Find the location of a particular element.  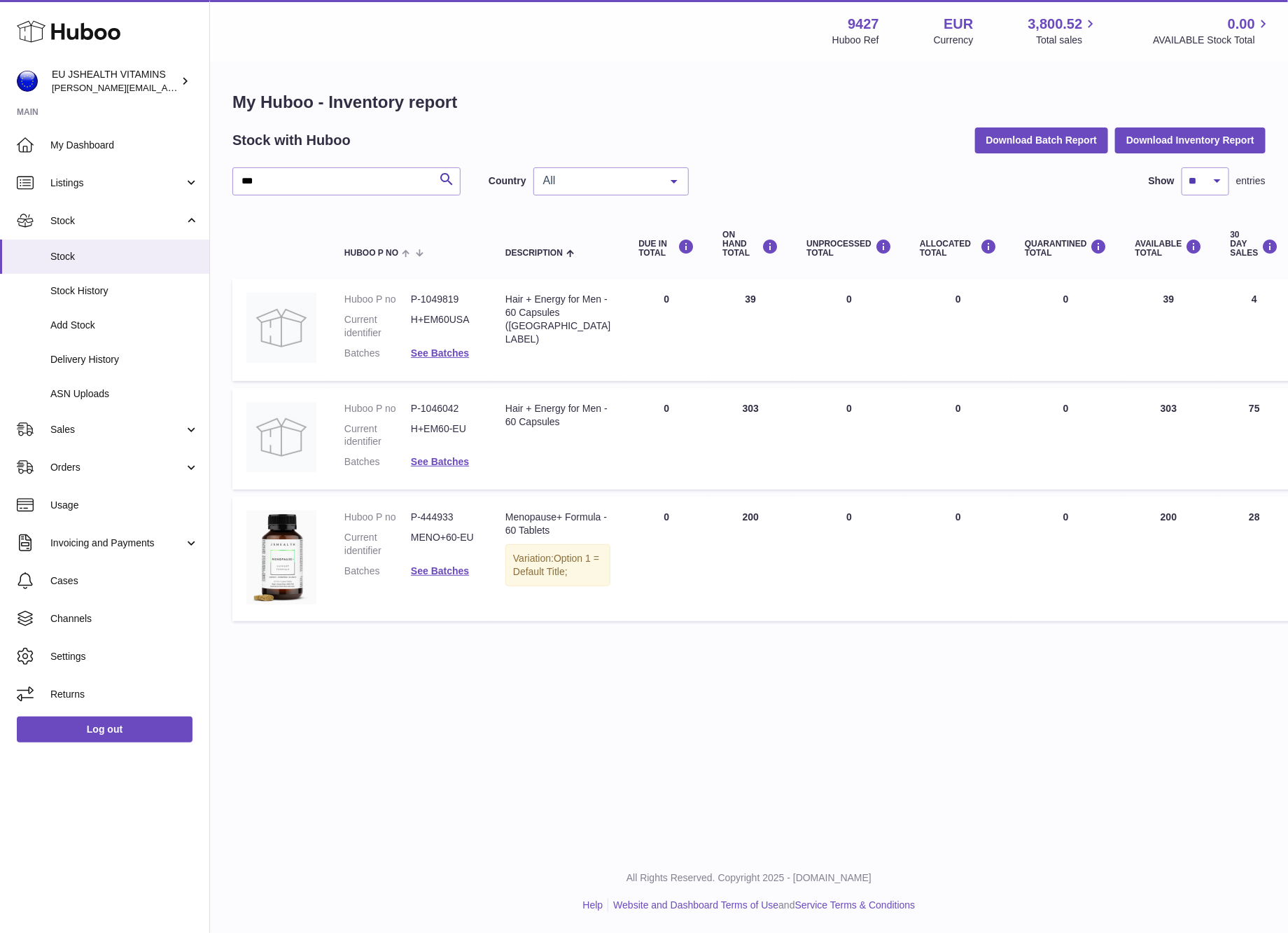

a: 0.00 AVAILABLE Stock Total is located at coordinates (1212, 31).